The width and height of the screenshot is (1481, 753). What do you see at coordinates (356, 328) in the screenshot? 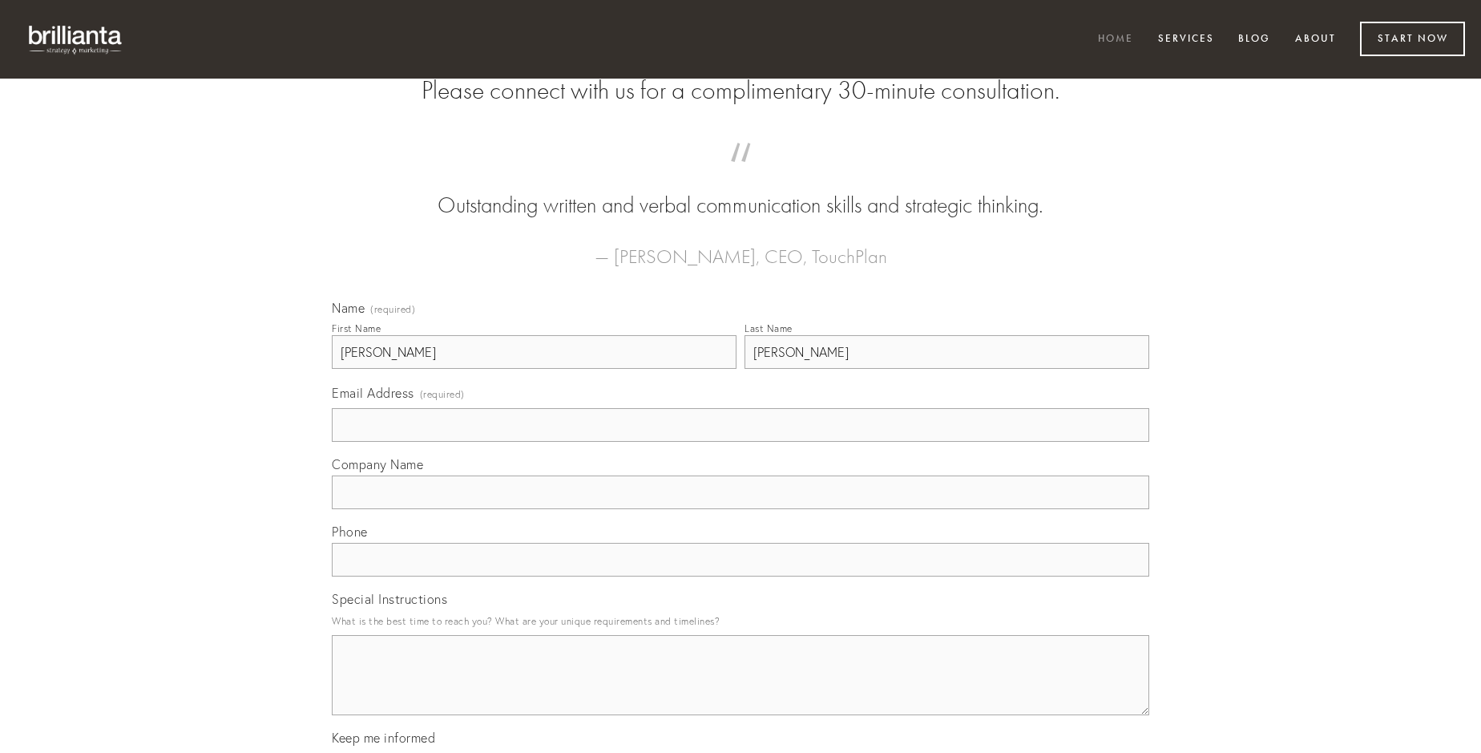
I see `div: First Name` at bounding box center [356, 328].